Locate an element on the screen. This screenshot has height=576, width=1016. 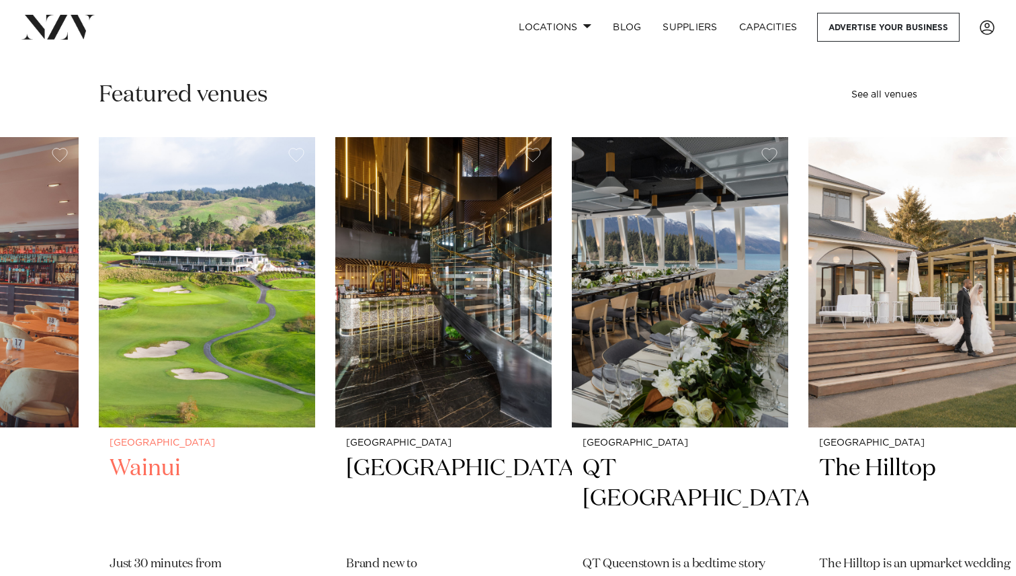
h2: Featured venues is located at coordinates (183, 95).